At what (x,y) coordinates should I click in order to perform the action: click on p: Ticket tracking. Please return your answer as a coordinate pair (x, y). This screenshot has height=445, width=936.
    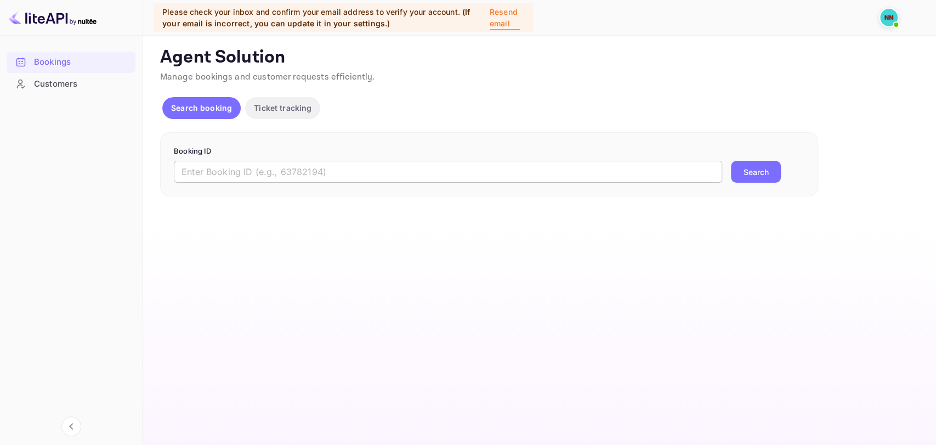
    Looking at the image, I should click on (282, 107).